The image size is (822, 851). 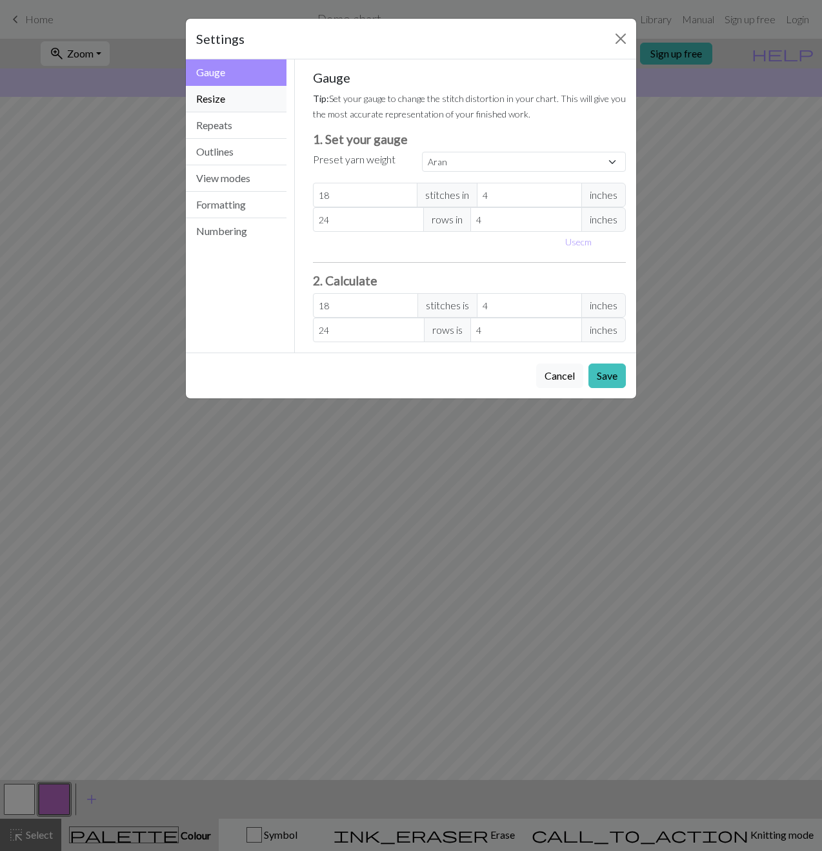 What do you see at coordinates (469, 106) in the screenshot?
I see `small: Set your gauge to change the stitch distortion in your chart. This will give you the most accurat...` at bounding box center [469, 106].